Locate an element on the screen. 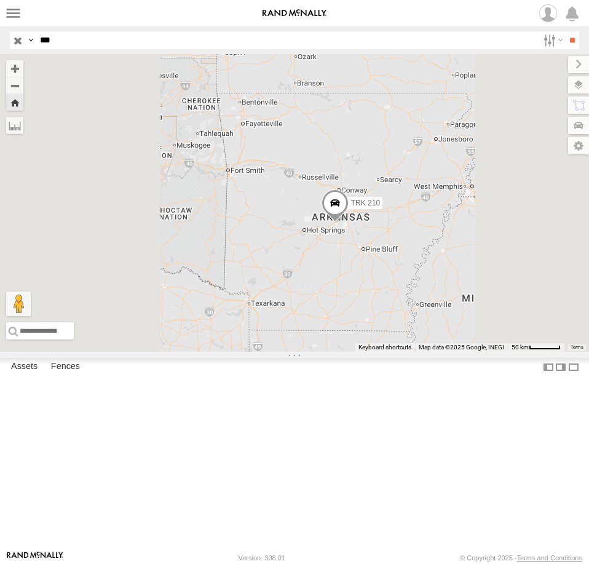  label: Search Query is located at coordinates (31, 40).